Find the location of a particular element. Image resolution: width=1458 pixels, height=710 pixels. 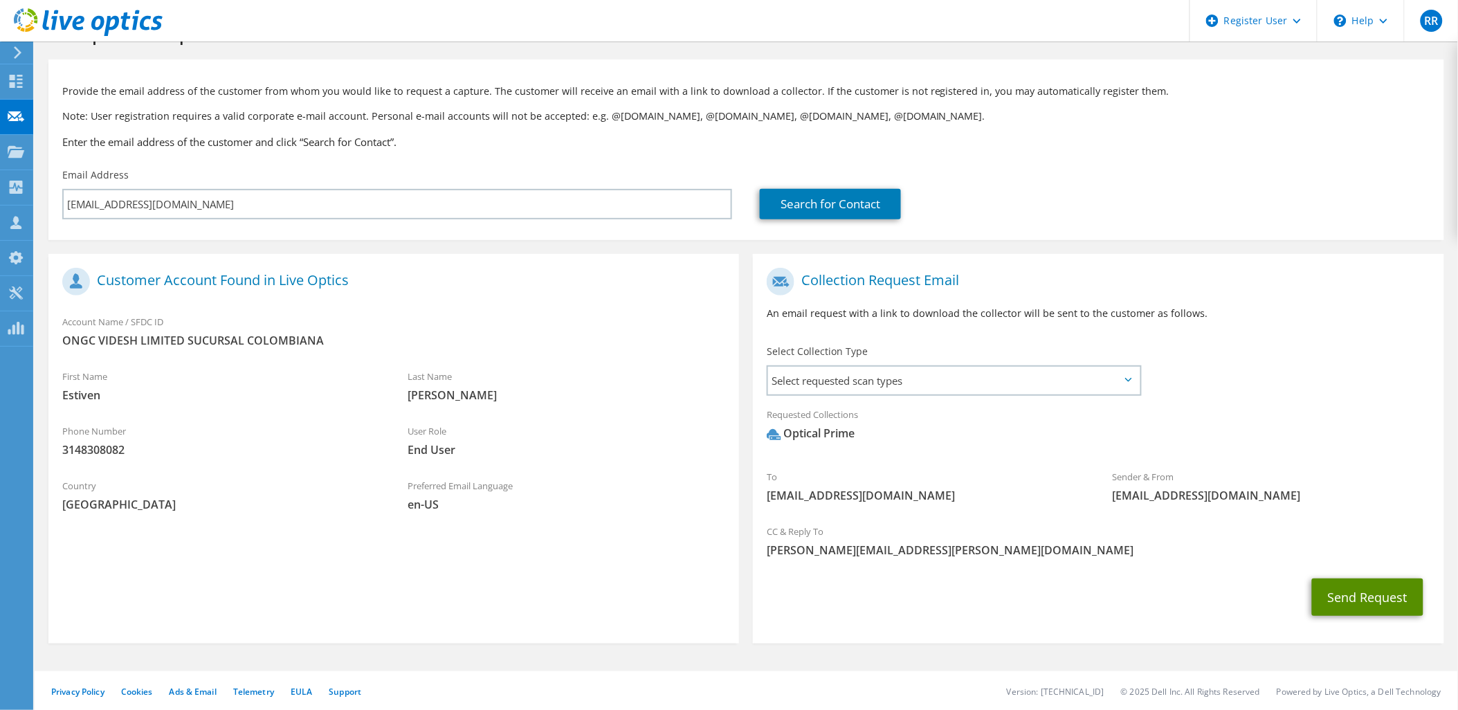

div: User Role is located at coordinates (566, 440).